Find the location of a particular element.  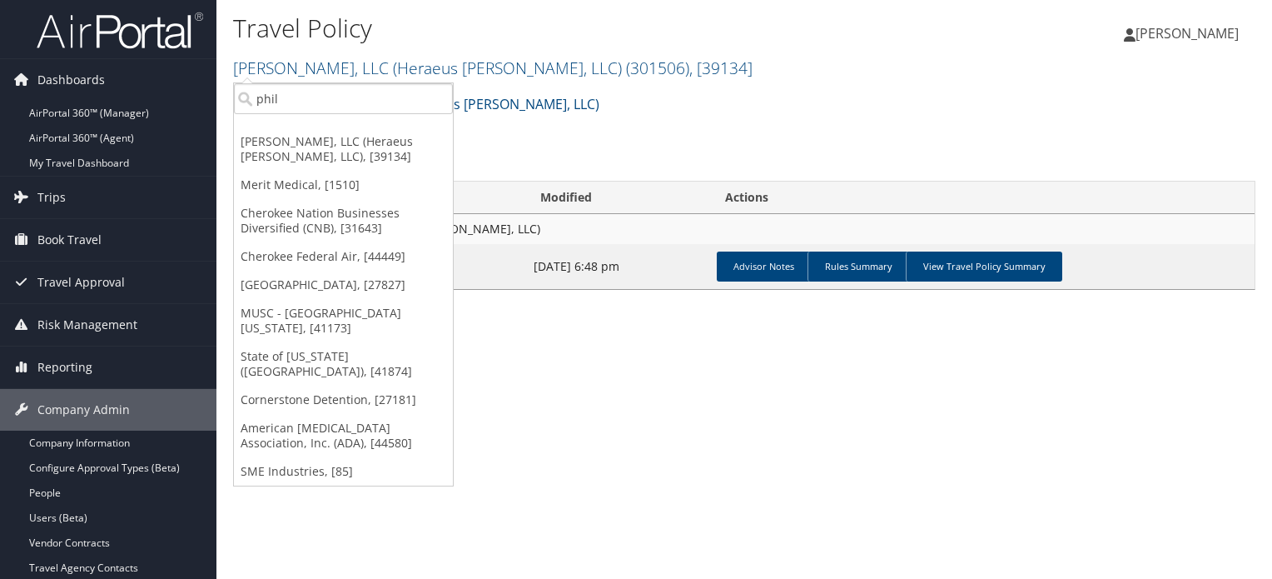

span: Company Admin is located at coordinates (83, 410).